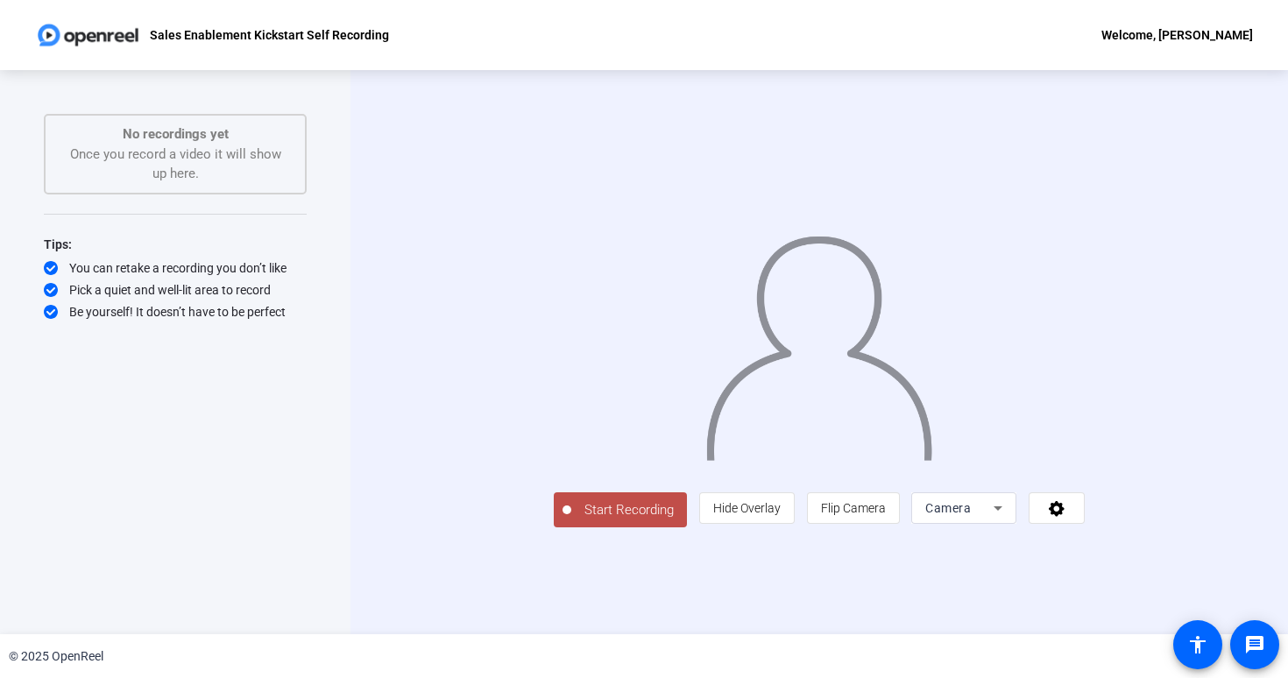  What do you see at coordinates (819, 341) in the screenshot?
I see `img: overlay` at bounding box center [819, 341].